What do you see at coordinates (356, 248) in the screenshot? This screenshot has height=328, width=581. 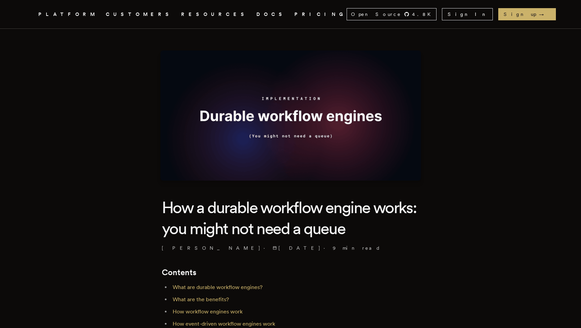 I see `span: 9 min read` at bounding box center [356, 248].